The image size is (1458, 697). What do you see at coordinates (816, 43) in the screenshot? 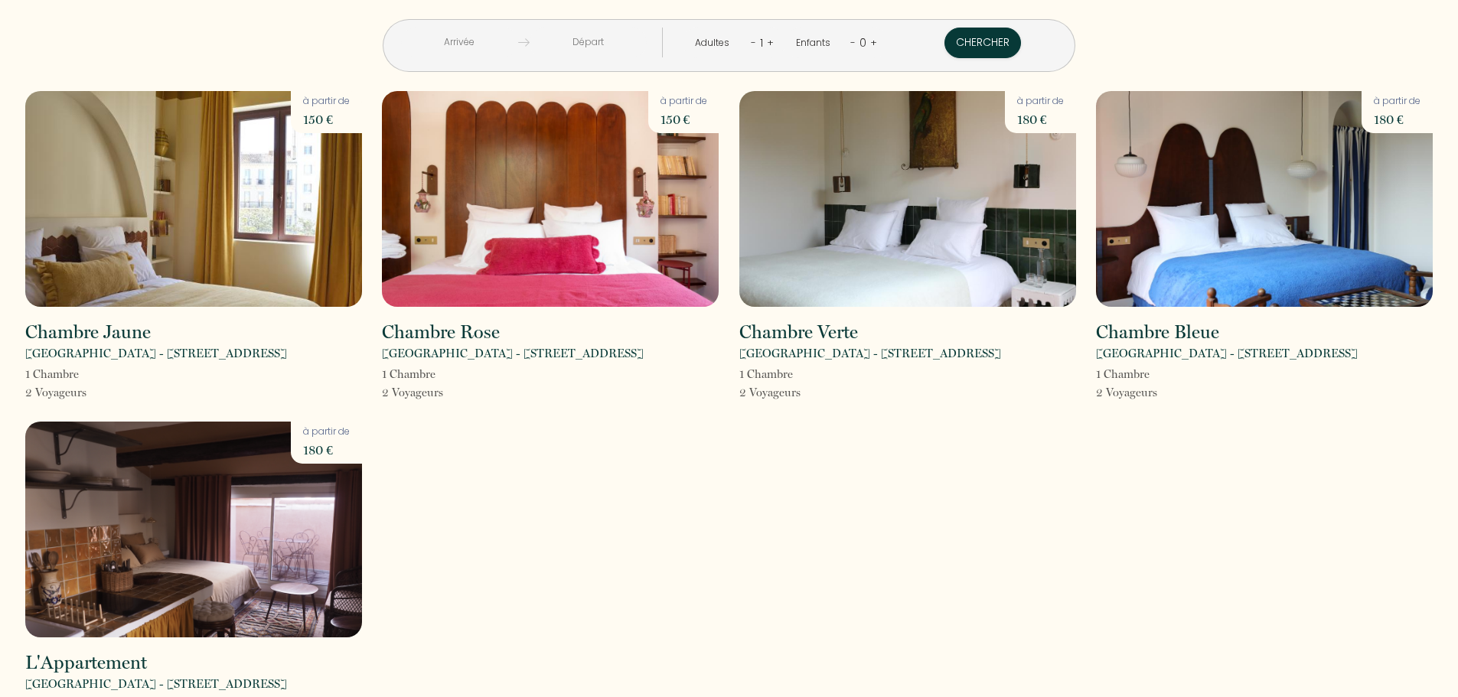
I see `div: Enfants` at bounding box center [816, 43].